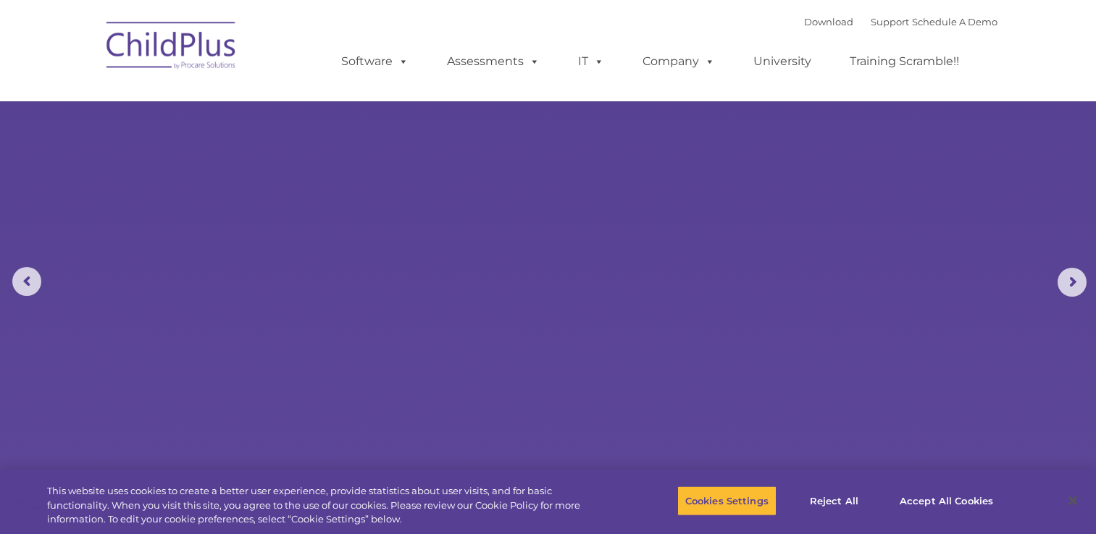 The width and height of the screenshot is (1096, 534). What do you see at coordinates (1072, 501) in the screenshot?
I see `button: Close` at bounding box center [1072, 501].